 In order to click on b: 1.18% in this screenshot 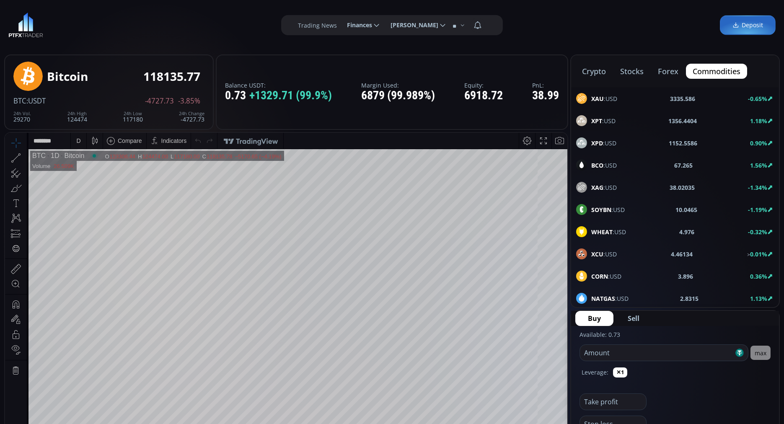, I will do `click(759, 121)`.